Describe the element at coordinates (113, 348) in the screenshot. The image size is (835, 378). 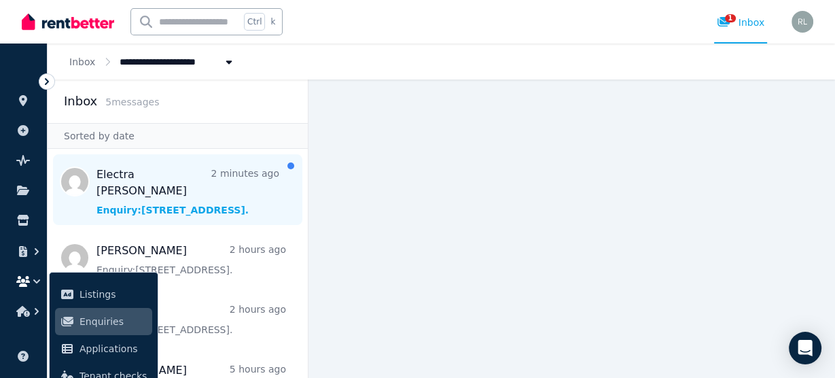
I see `span: Applications` at that location.